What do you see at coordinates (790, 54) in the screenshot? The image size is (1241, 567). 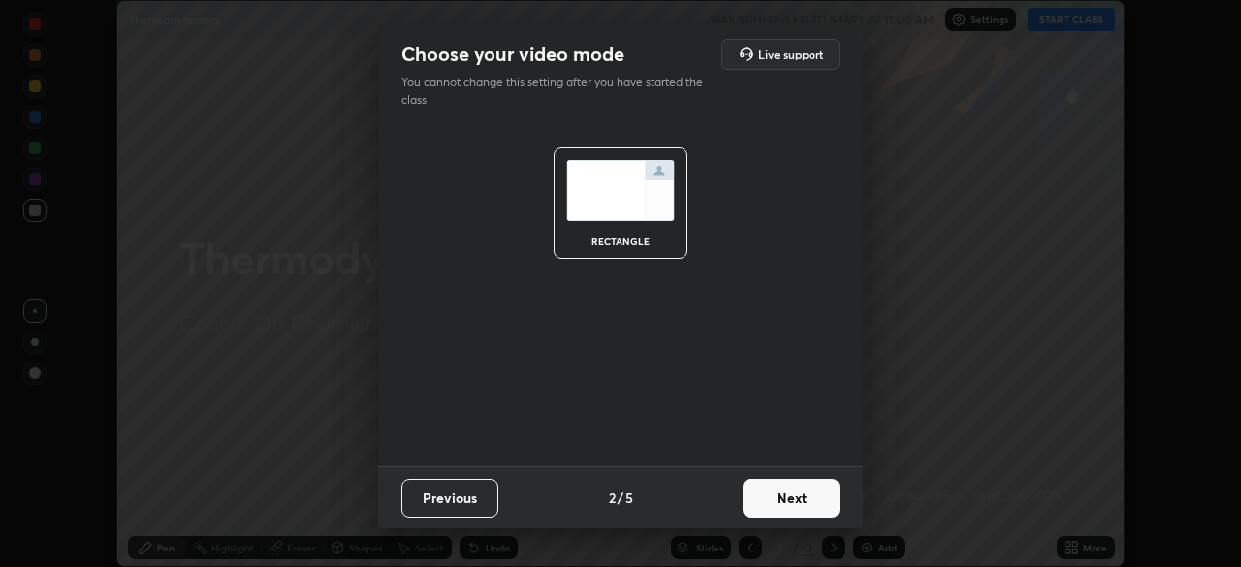 I see `h5: Live support` at bounding box center [790, 54].